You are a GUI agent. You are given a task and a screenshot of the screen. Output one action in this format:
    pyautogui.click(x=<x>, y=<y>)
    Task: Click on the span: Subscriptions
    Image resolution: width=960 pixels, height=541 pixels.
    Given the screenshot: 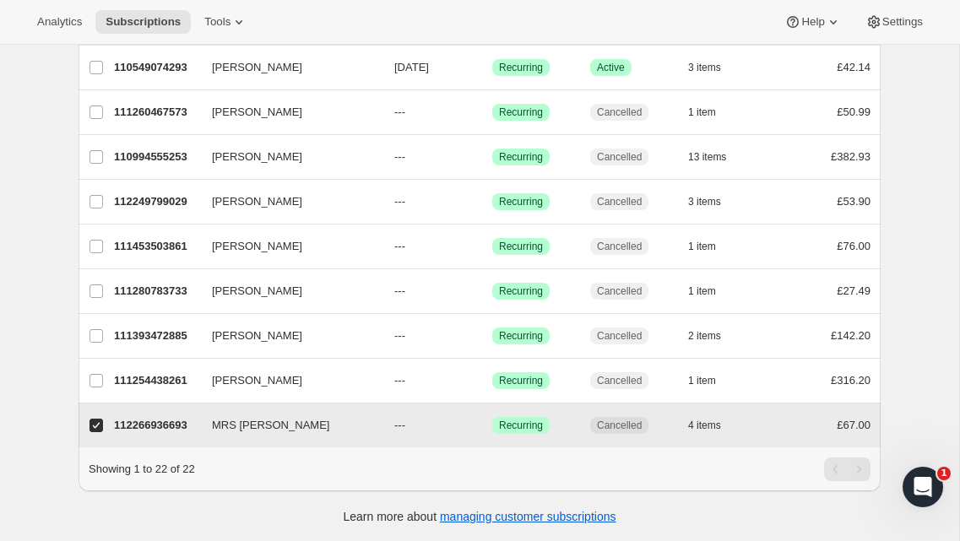 What is the action you would take?
    pyautogui.click(x=143, y=22)
    